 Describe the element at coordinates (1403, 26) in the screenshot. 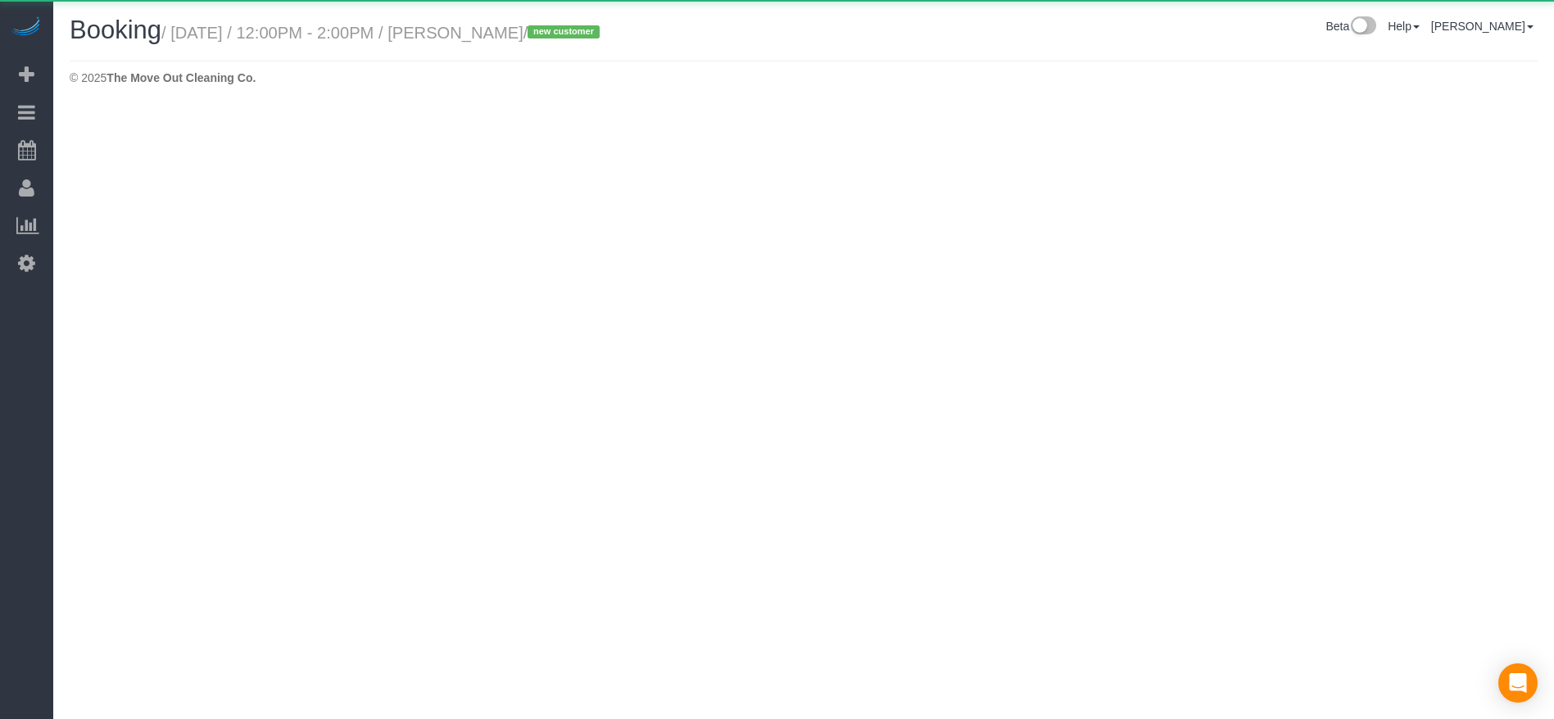

I see `a: Help` at that location.